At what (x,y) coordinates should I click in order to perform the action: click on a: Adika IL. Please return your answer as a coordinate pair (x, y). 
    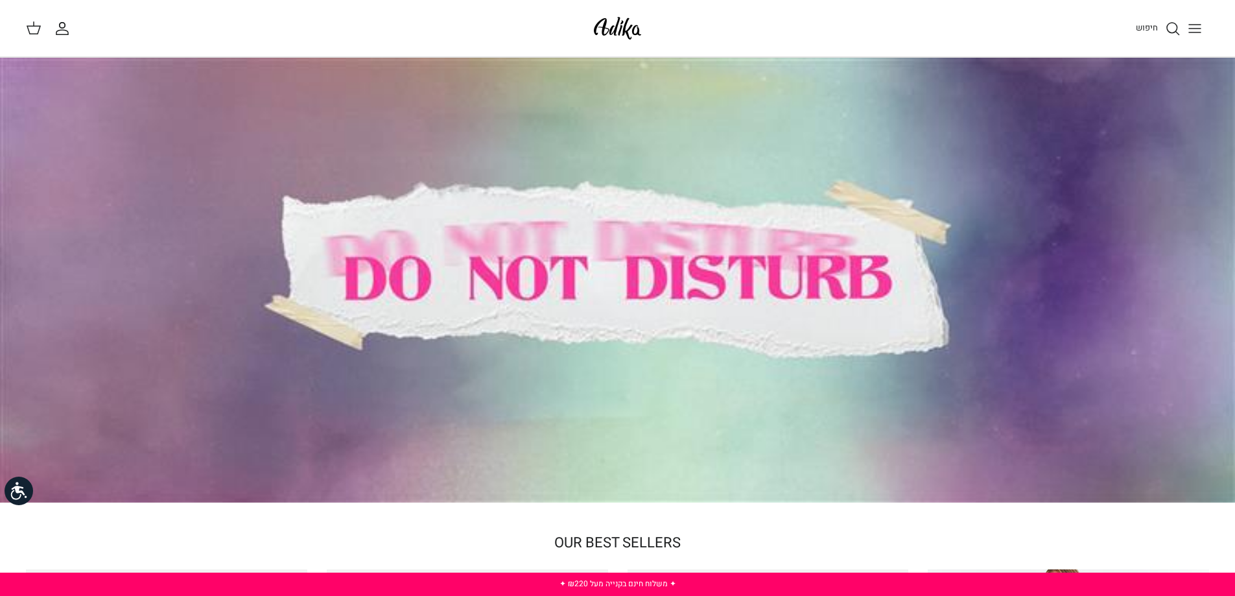
    Looking at the image, I should click on (617, 28).